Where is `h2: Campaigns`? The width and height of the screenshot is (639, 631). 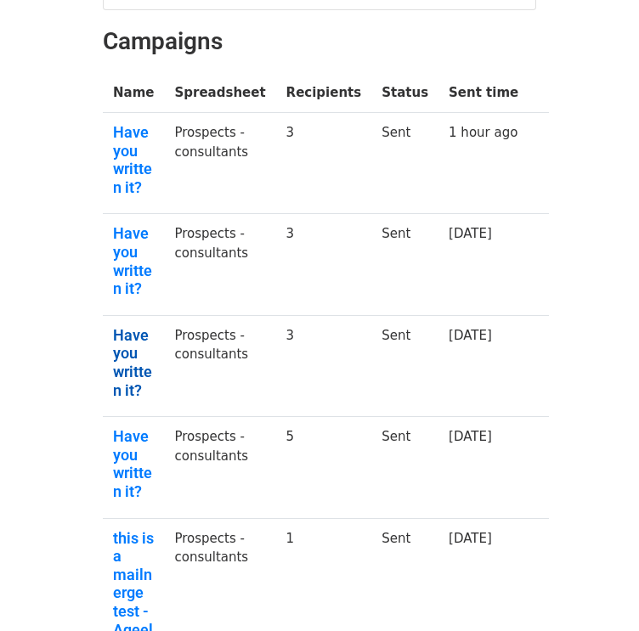
h2: Campaigns is located at coordinates (319, 42).